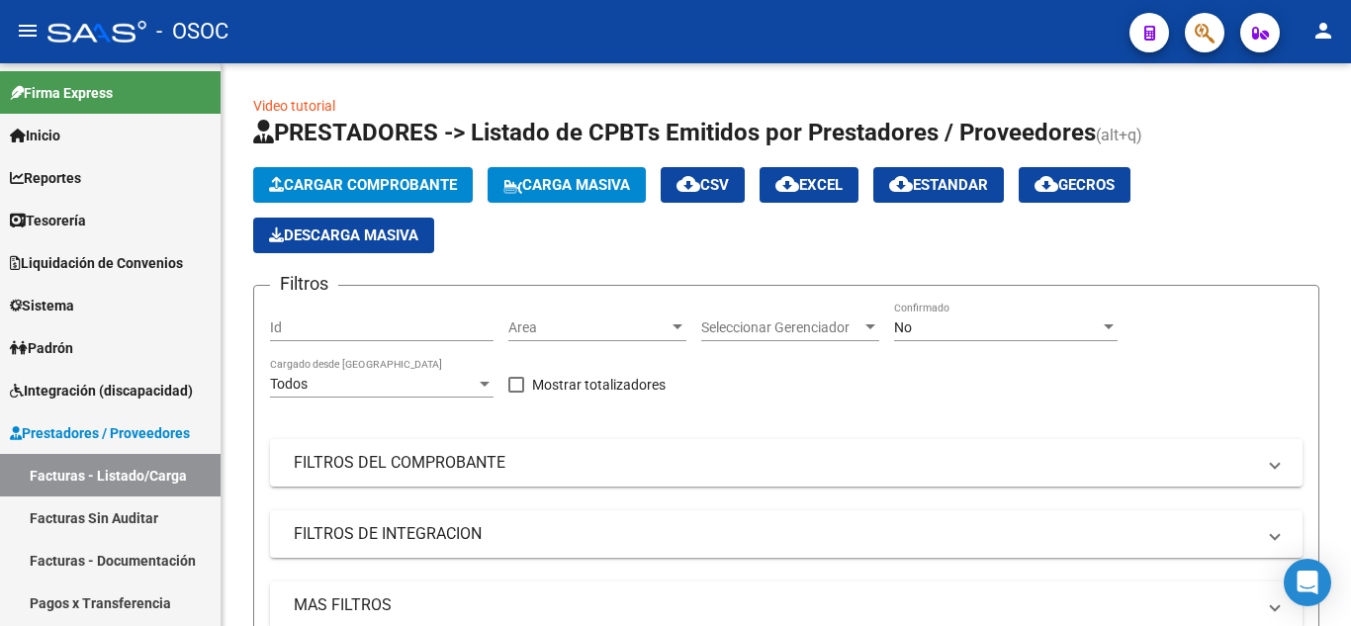  What do you see at coordinates (294, 106) in the screenshot?
I see `a: Video tutorial` at bounding box center [294, 106].